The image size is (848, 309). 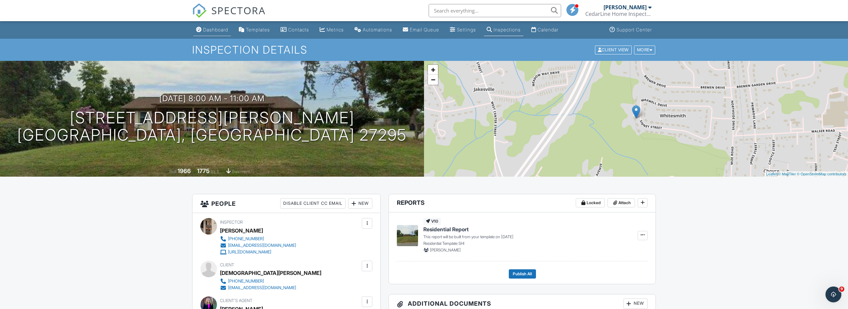 What do you see at coordinates (507, 29) in the screenshot?
I see `div: Inspections` at bounding box center [507, 29].